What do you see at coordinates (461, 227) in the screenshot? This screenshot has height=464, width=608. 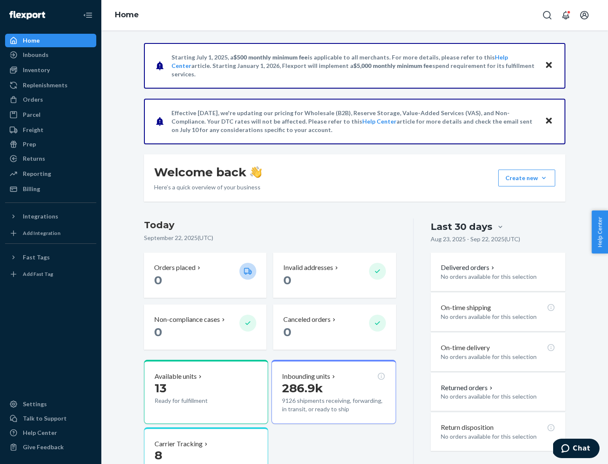 I see `div: Last 30 days` at bounding box center [461, 227].